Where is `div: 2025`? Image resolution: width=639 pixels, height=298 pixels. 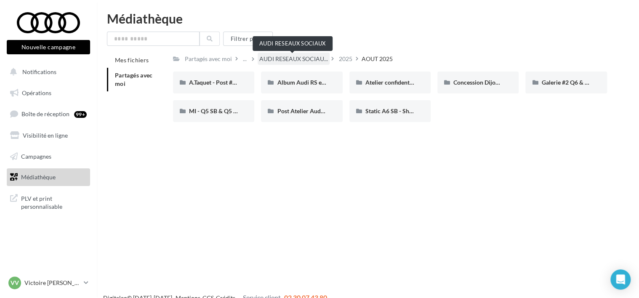
div: 2025 is located at coordinates (345, 59).